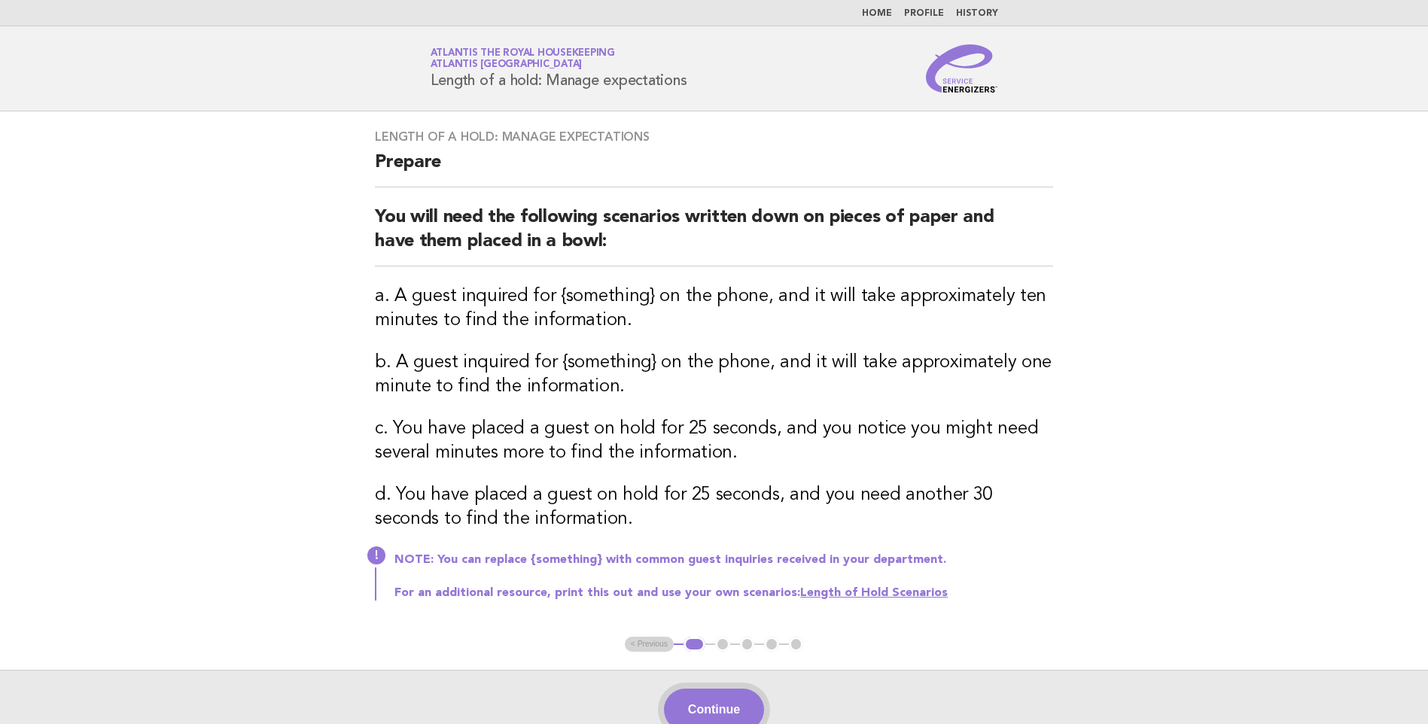 The image size is (1428, 724). I want to click on h3: a. A guest inquired for {something} on the phone, and it will take approximately ten minutes to f..., so click(714, 309).